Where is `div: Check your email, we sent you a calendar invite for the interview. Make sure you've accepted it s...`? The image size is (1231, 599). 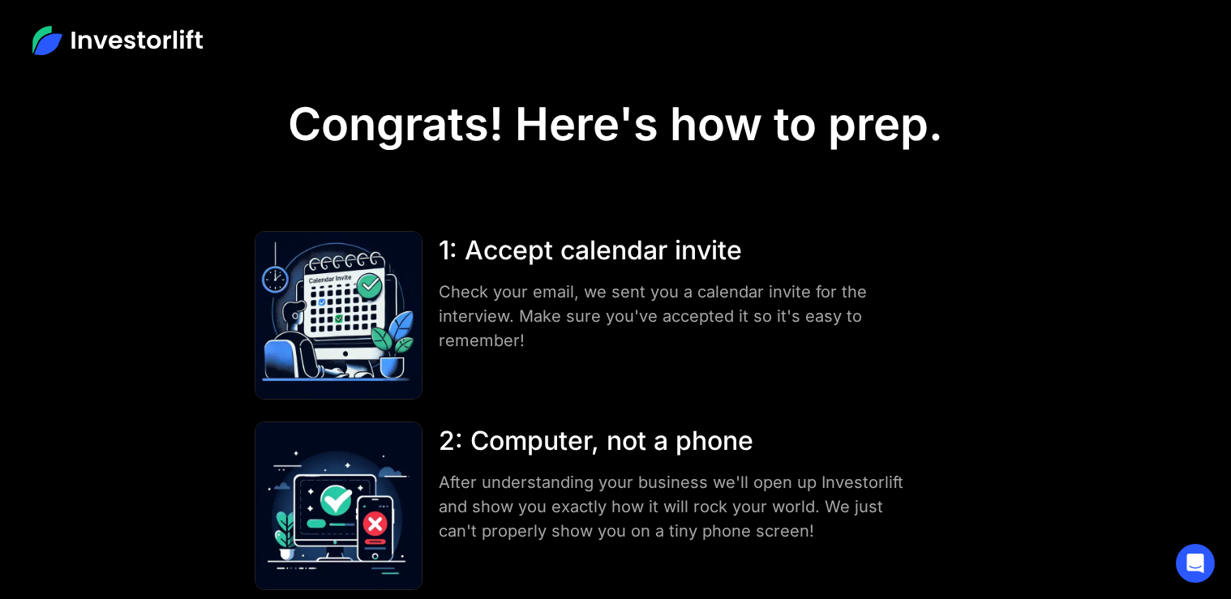
div: Check your email, we sent you a calendar invite for the interview. Make sure you've accepted it s... is located at coordinates (680, 316).